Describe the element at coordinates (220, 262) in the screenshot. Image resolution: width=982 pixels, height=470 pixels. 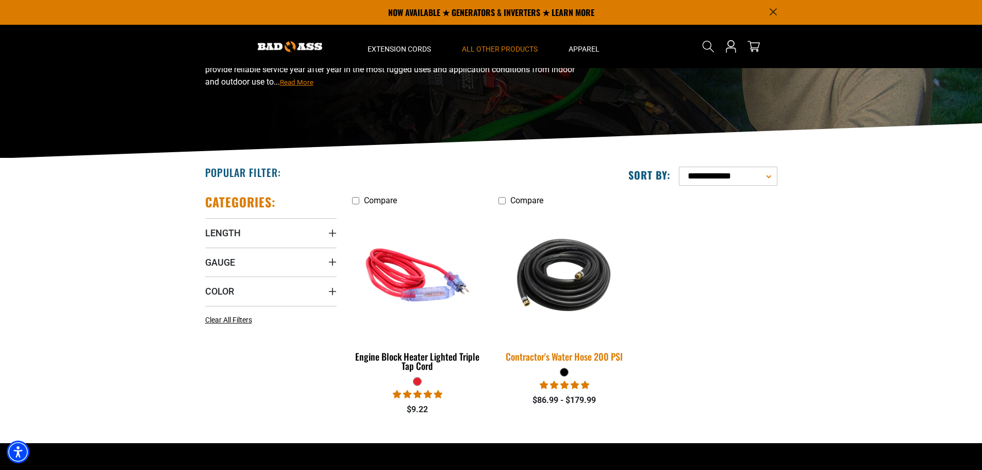
I see `span: Gauge` at that location.